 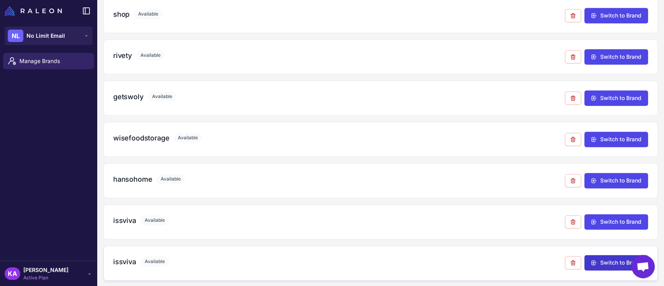 What do you see at coordinates (128, 96) in the screenshot?
I see `h3: getswoly` at bounding box center [128, 96].